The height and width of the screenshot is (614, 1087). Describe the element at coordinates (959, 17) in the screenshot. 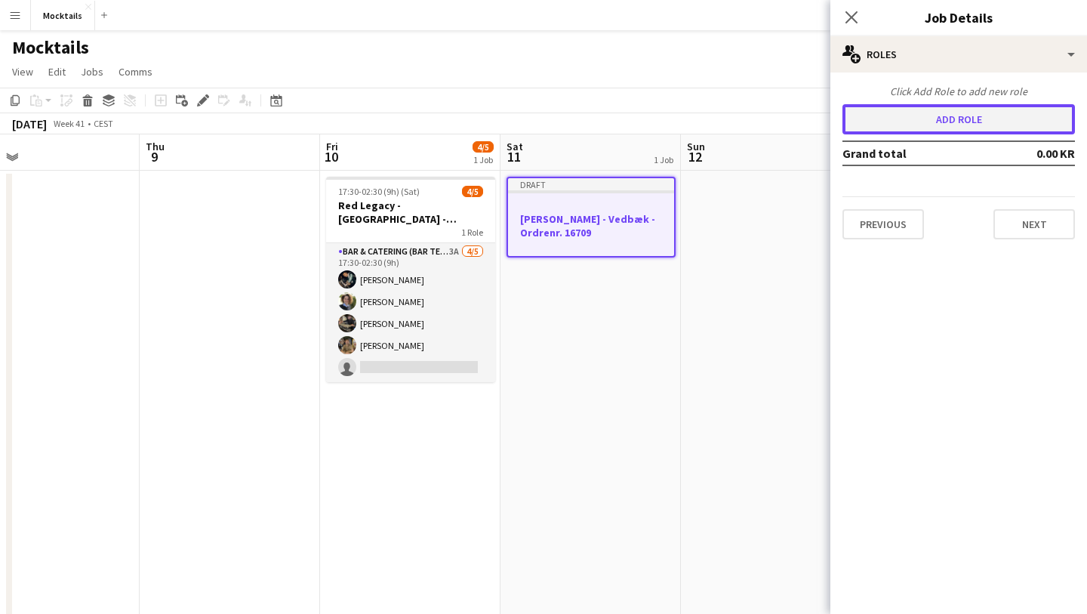

I see `h3: Job Details` at that location.